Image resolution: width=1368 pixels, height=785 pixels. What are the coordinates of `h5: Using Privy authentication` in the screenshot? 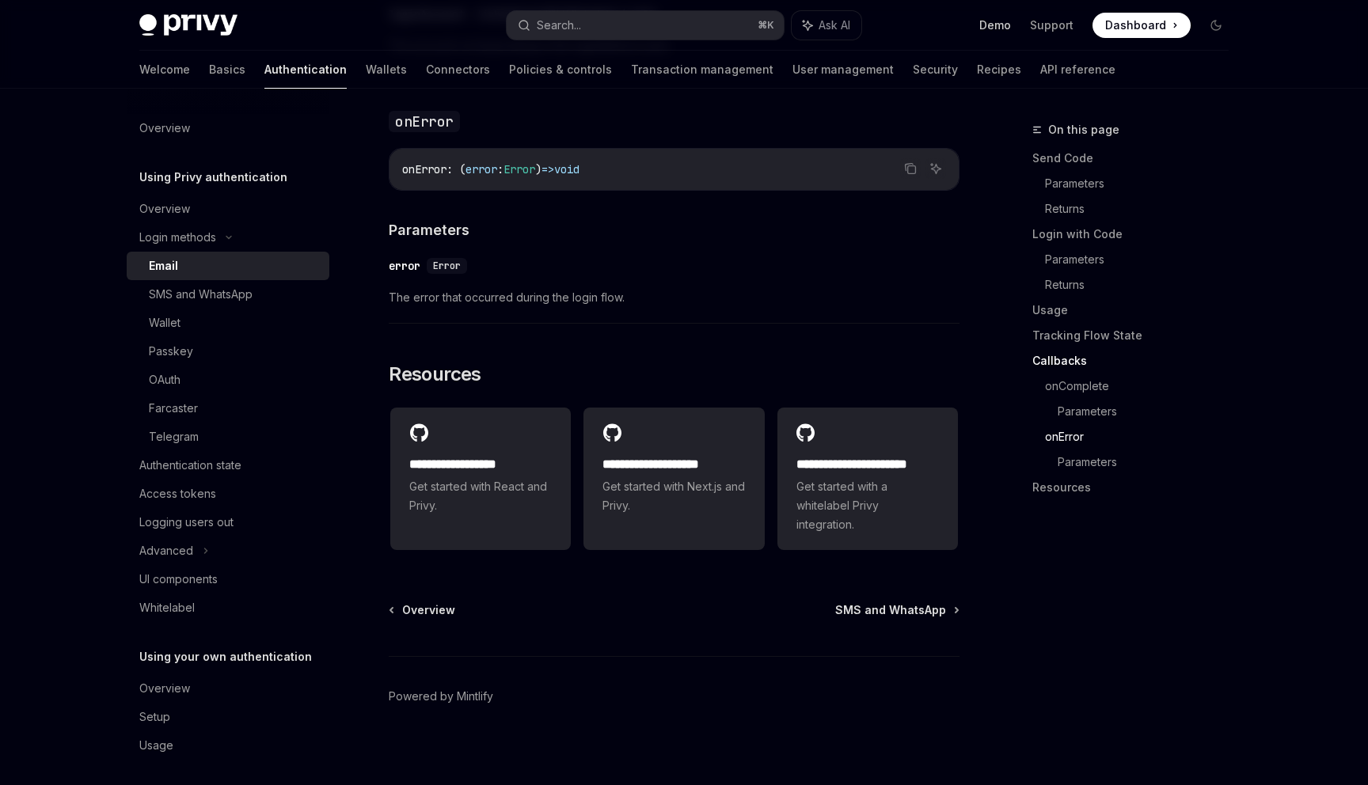 It's located at (213, 177).